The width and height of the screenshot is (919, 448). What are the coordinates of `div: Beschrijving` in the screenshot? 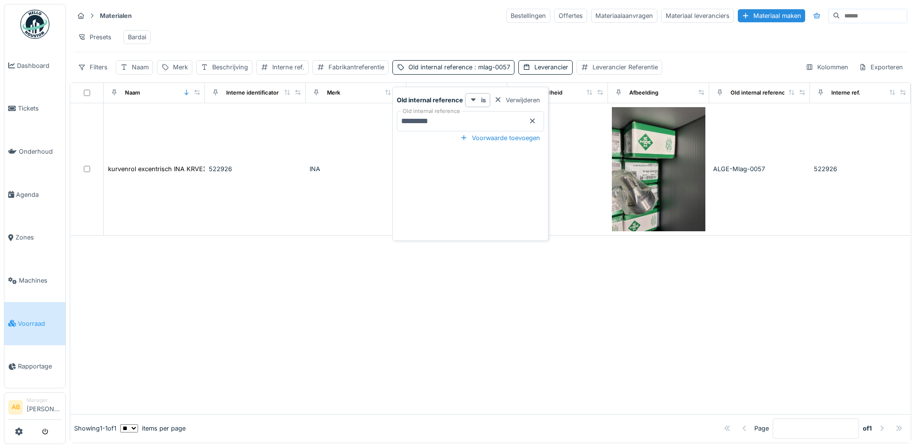 It's located at (230, 67).